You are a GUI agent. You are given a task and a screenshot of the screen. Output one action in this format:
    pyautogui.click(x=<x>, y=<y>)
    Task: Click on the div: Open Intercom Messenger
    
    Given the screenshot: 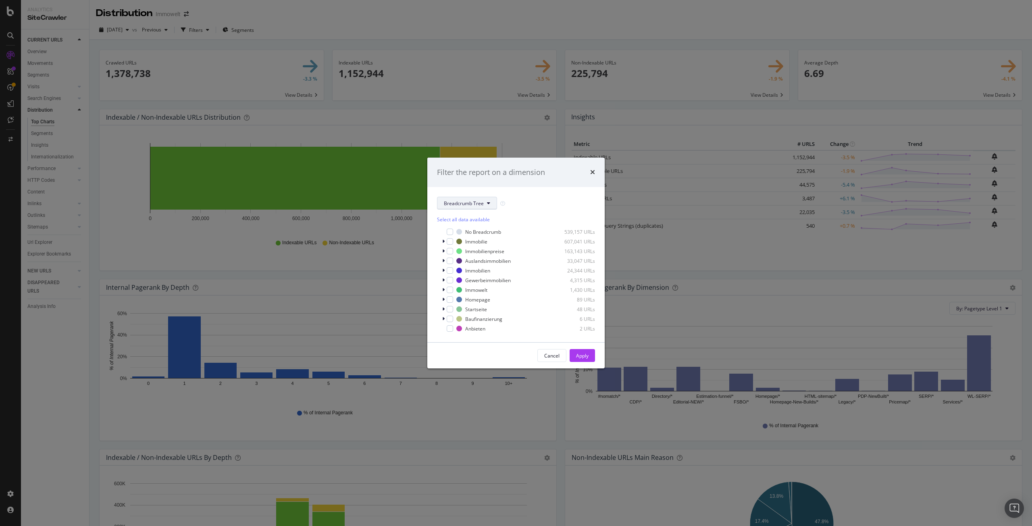 What is the action you would take?
    pyautogui.click(x=1014, y=508)
    